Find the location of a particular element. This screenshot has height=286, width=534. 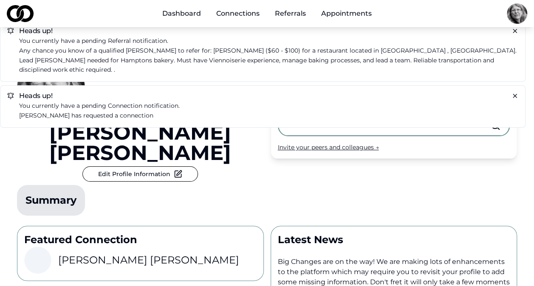

img: logo is located at coordinates (20, 14).